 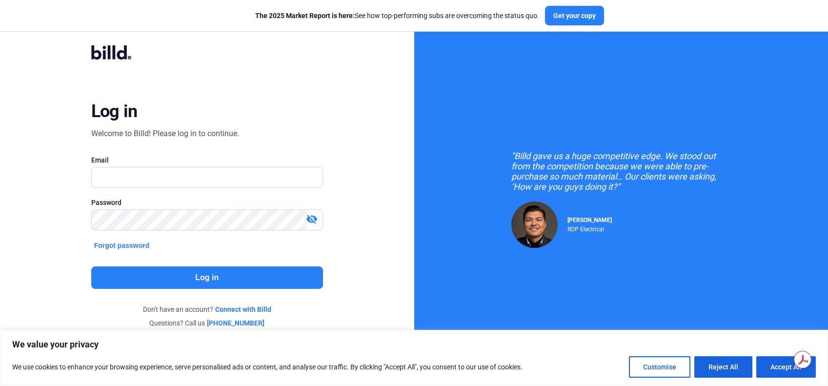 I want to click on p: We value your privacy, so click(x=414, y=345).